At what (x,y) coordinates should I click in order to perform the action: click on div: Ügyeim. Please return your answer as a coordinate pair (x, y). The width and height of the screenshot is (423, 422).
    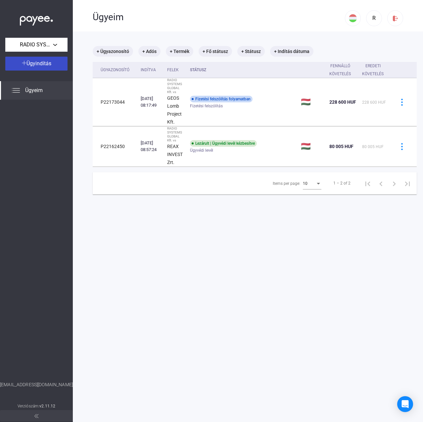
    Looking at the image, I should click on (219, 17).